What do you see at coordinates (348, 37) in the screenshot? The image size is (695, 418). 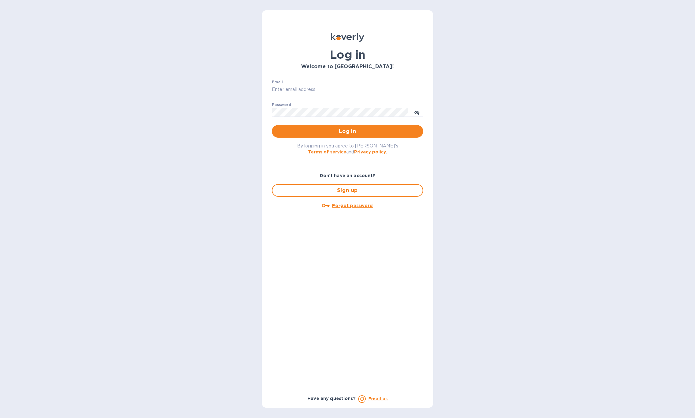 I see `img: Koverly` at bounding box center [348, 37].